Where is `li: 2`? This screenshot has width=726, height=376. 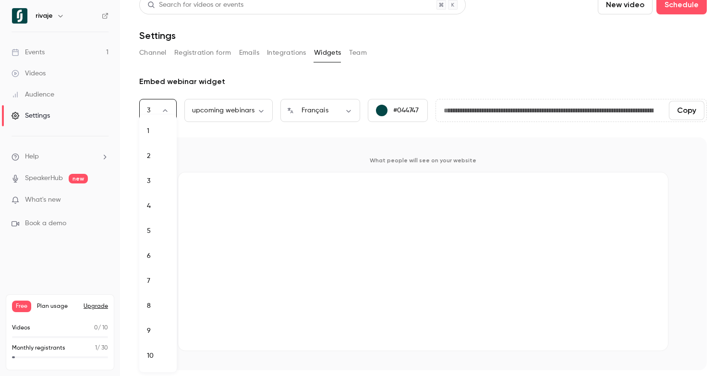 li: 2 is located at coordinates (158, 156).